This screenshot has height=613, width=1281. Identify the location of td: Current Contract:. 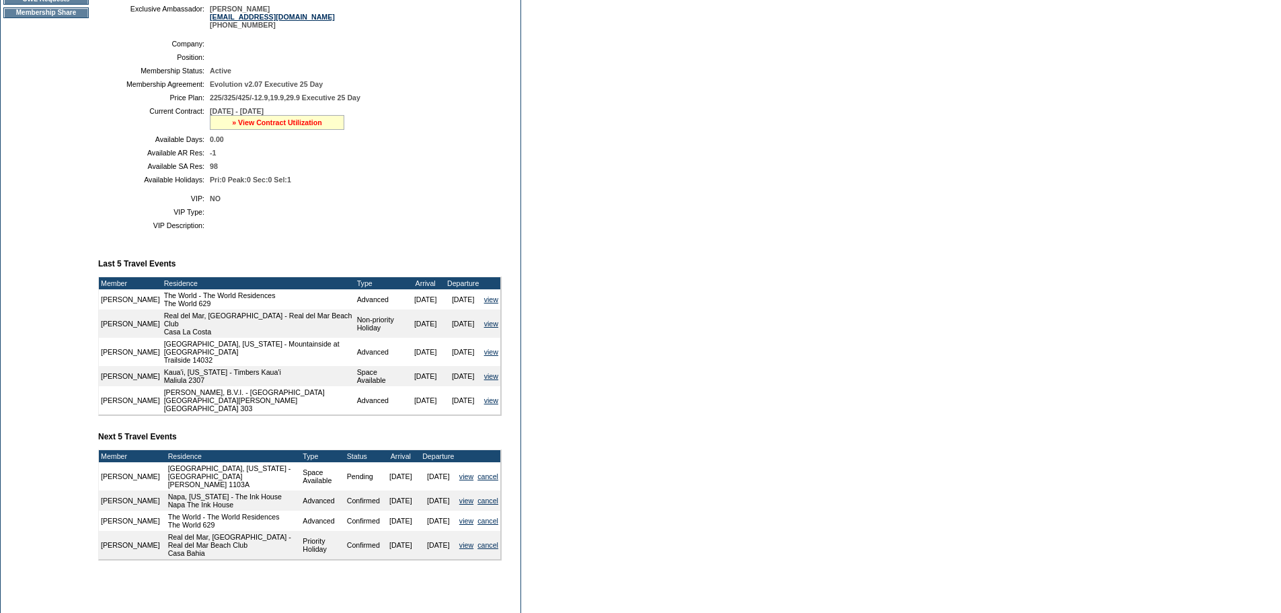
(154, 118).